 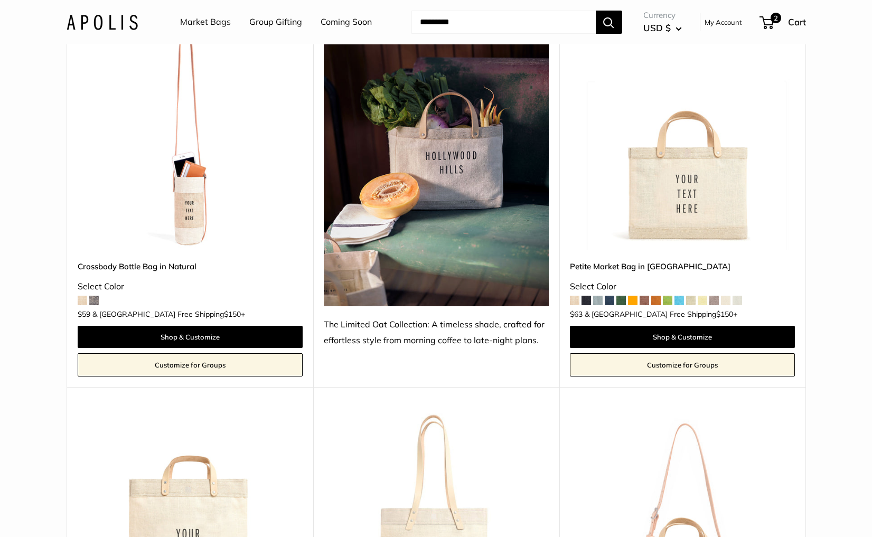 What do you see at coordinates (797, 22) in the screenshot?
I see `span: Cart` at bounding box center [797, 22].